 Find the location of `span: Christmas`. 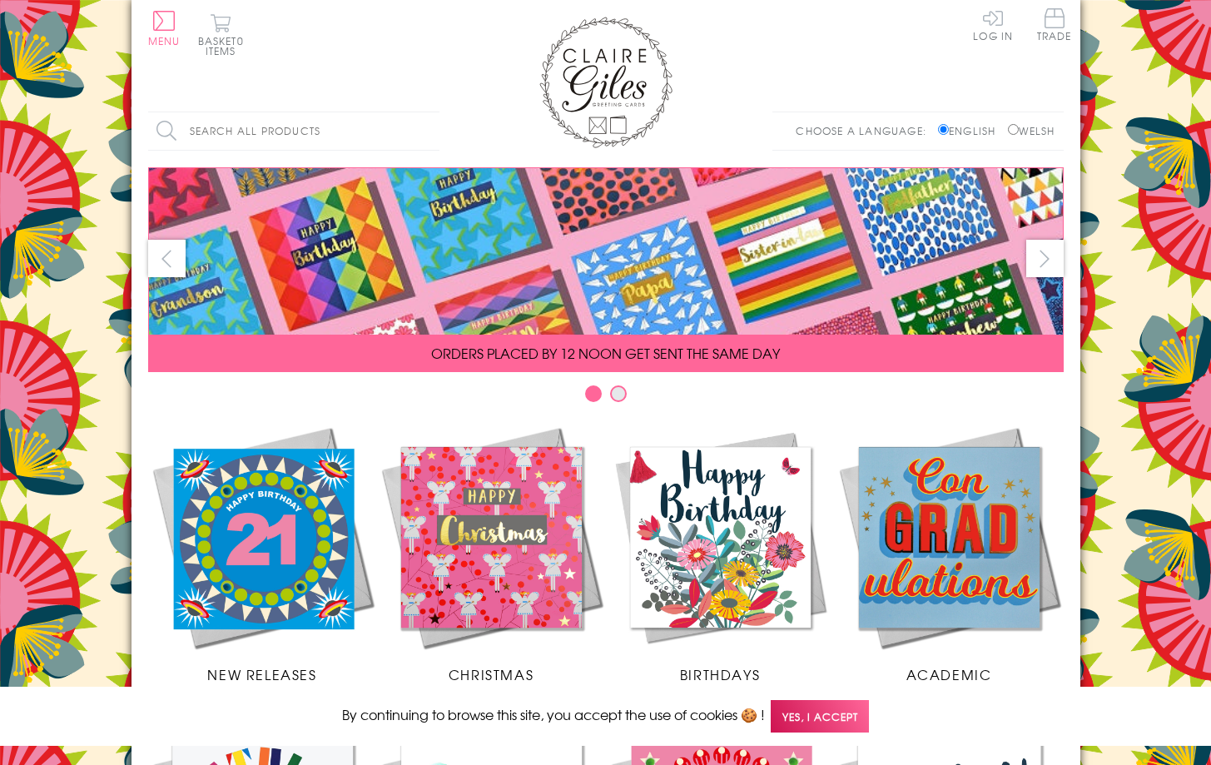

span: Christmas is located at coordinates (491, 674).